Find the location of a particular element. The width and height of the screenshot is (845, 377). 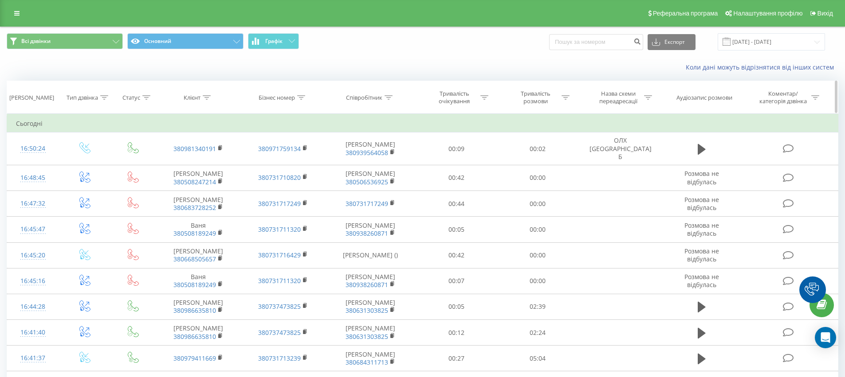

div: Статус is located at coordinates (131, 98).